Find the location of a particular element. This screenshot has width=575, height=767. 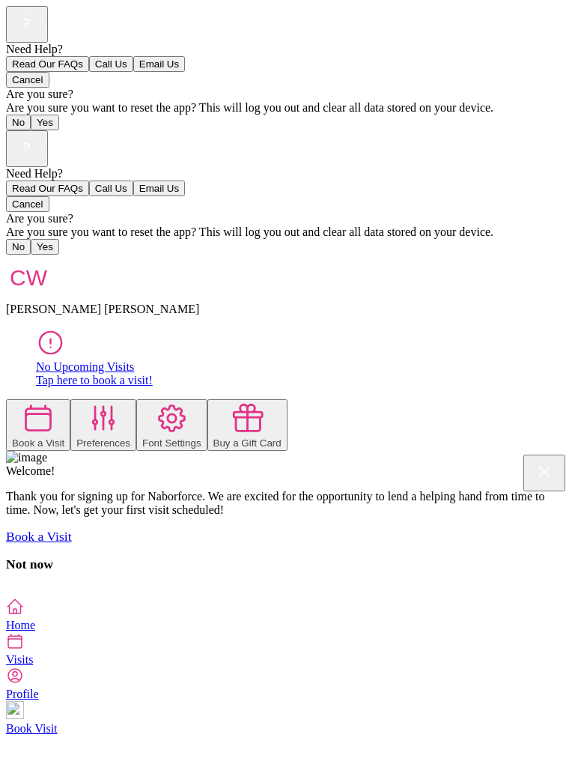

div: No Upcoming Visits is located at coordinates (303, 367).